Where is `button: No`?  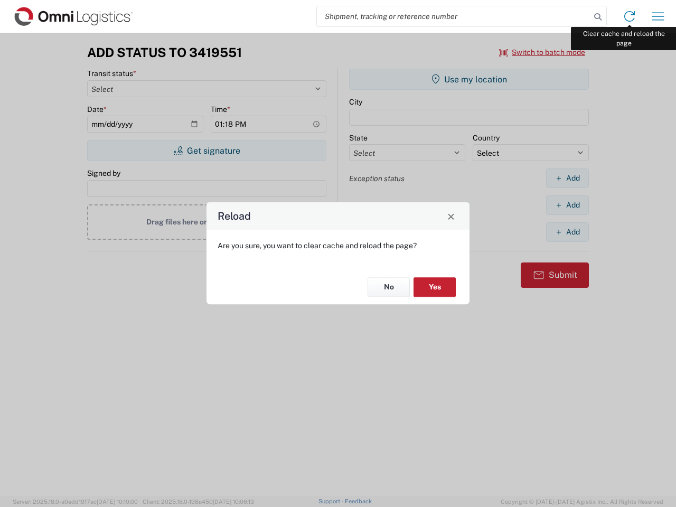
button: No is located at coordinates (388, 287).